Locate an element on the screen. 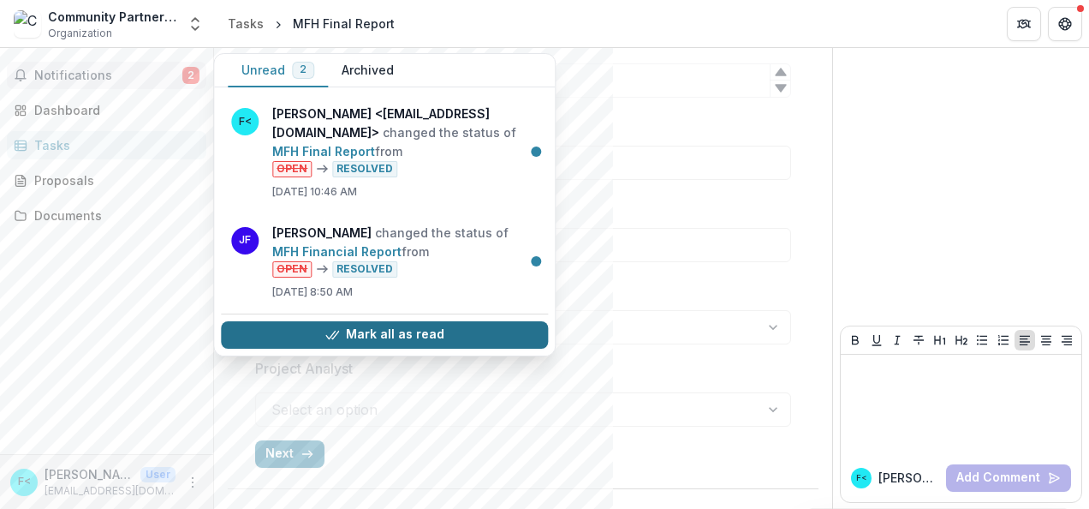 This screenshot has height=509, width=1089. button: Open entity switcher is located at coordinates (195, 24).